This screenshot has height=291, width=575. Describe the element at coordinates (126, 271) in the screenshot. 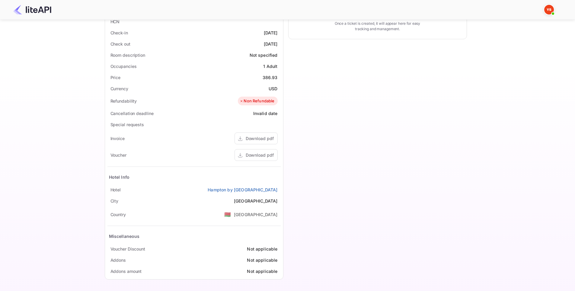

I see `div: Addons amount` at that location.